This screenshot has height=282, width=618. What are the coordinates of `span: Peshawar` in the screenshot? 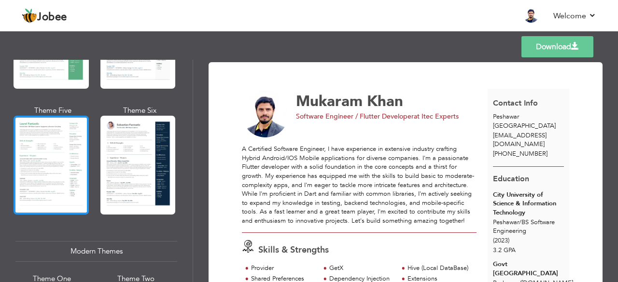 It's located at (506, 117).